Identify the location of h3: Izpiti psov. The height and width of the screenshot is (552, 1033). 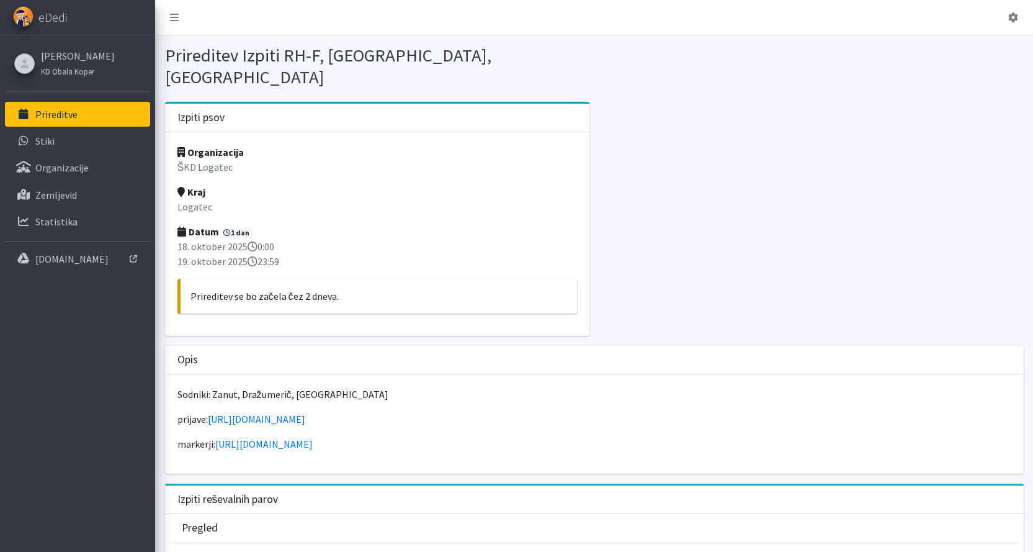
(201, 117).